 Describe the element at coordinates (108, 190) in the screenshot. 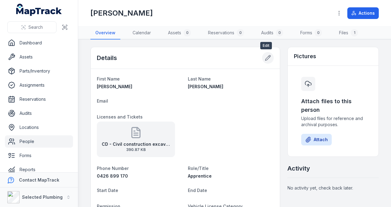

I see `span: Start Date` at that location.